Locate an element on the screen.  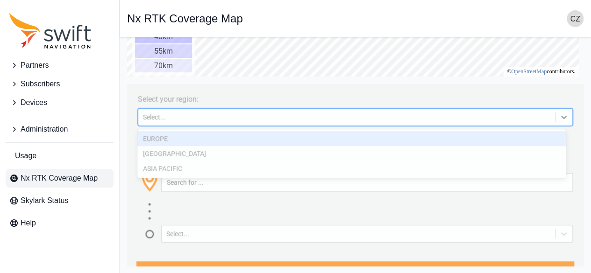
h1: Nx RTK Coverage Map is located at coordinates (185, 19).